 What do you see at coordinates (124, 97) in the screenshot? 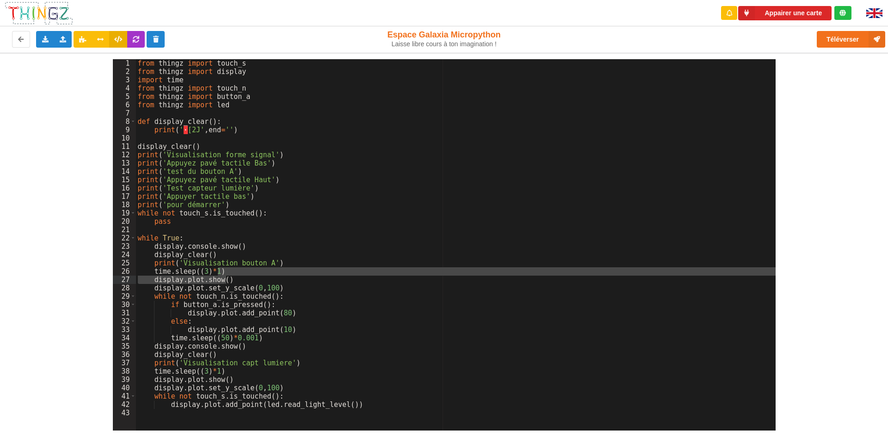
I see `div: 5` at bounding box center [124, 97].